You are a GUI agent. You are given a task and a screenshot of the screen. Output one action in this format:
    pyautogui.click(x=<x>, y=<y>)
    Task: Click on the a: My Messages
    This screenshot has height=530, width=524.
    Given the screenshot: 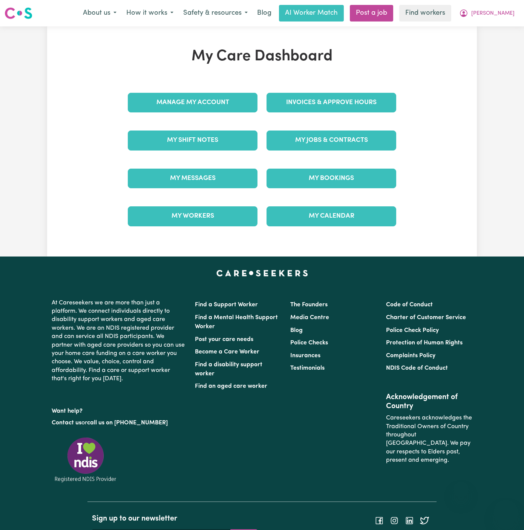 What is the action you would take?
    pyautogui.click(x=193, y=178)
    